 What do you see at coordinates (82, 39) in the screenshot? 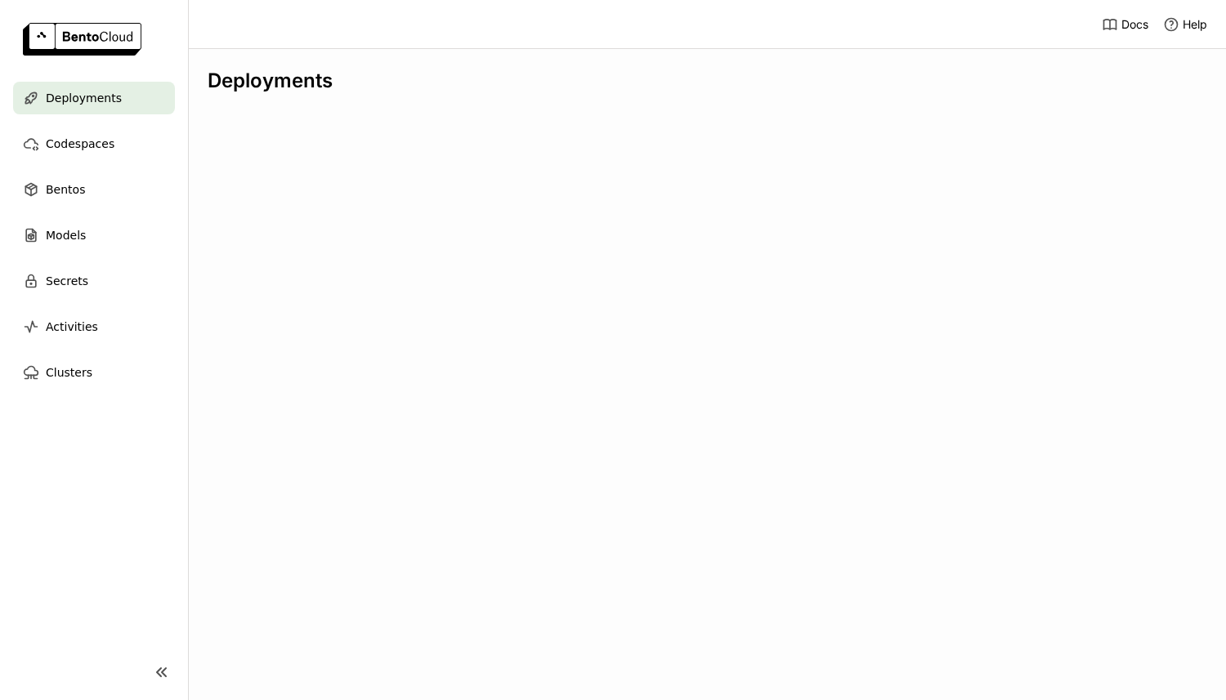
I see `img: logo` at bounding box center [82, 39].